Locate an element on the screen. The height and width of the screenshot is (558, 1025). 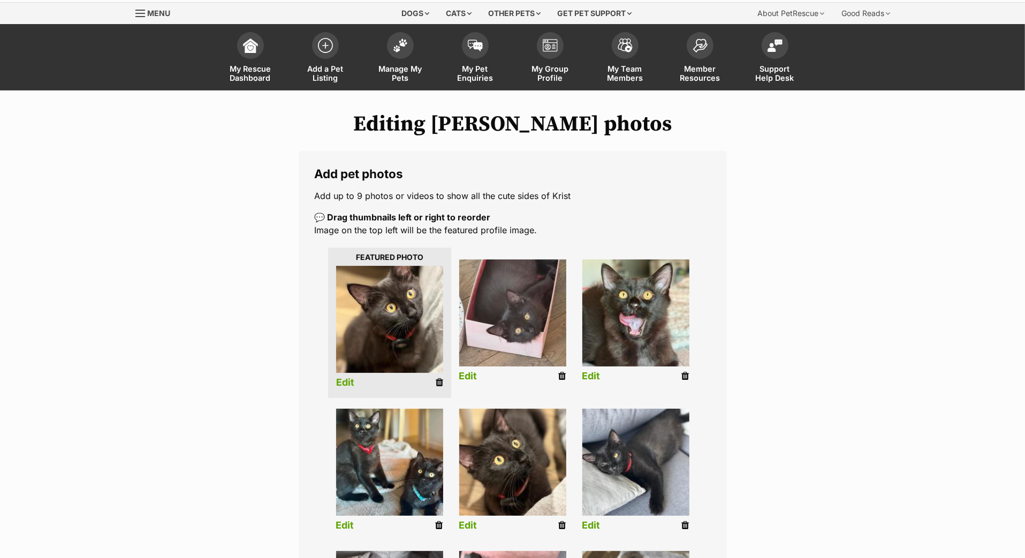
p: Add up to 9 photos or videos to show all the cute sides of Krist is located at coordinates (513, 196).